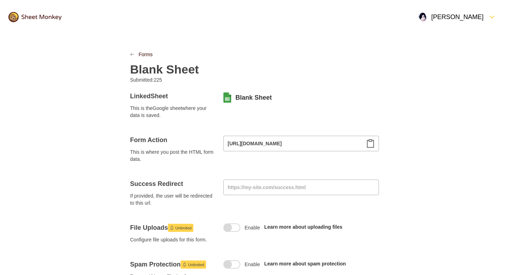  What do you see at coordinates (371, 144) in the screenshot?
I see `svg: Clipboard` at bounding box center [371, 144].